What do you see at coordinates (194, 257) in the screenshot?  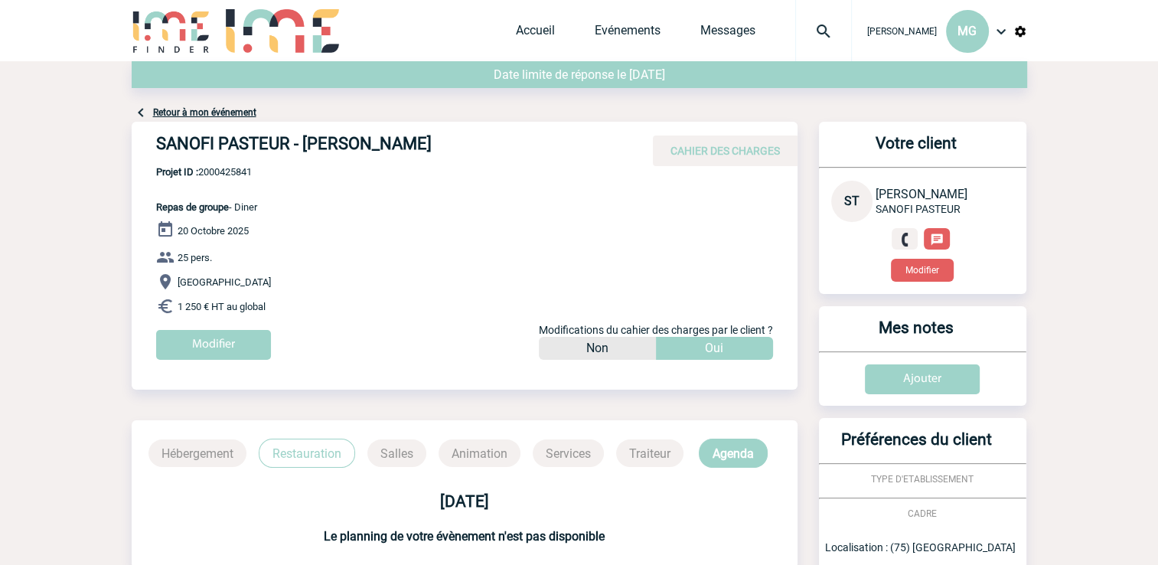 I see `span: 25 pers.` at bounding box center [194, 257].